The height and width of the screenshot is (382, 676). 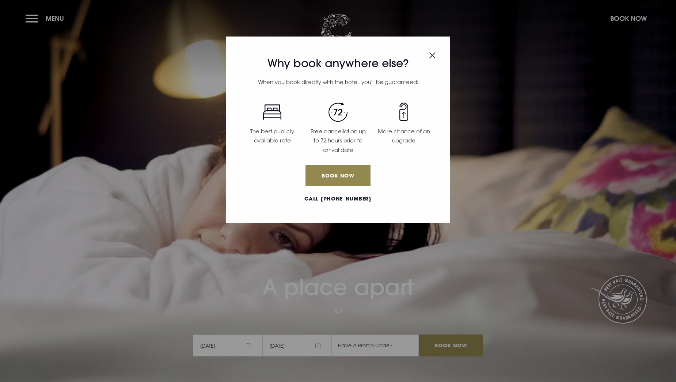 I want to click on button: Close modal, so click(x=432, y=54).